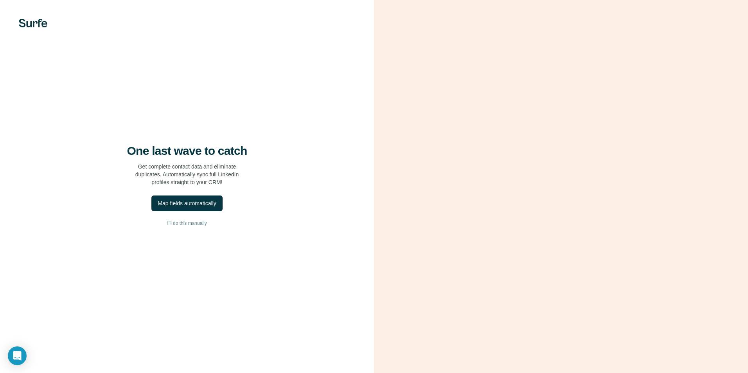 The image size is (748, 373). Describe the element at coordinates (187, 175) in the screenshot. I see `p: Get complete contact data and eliminate duplicates. Automatically sync full LinkedIn profiles str...` at that location.